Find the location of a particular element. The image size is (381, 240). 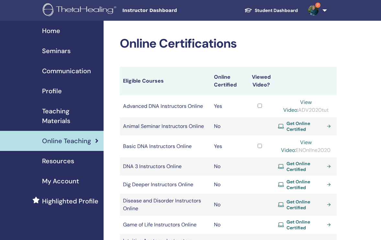

td: Dig Deeper Instructors Online is located at coordinates (165, 184).